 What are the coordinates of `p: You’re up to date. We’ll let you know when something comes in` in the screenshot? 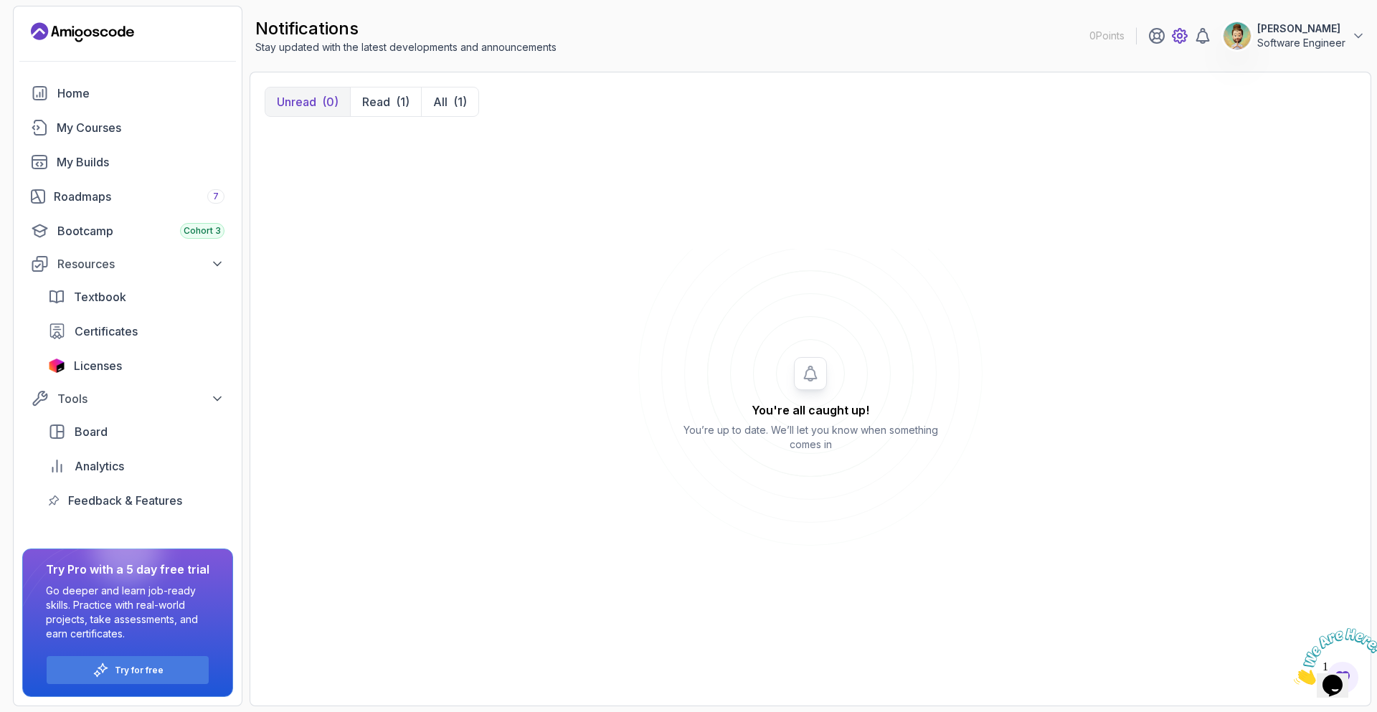 It's located at (811, 438).